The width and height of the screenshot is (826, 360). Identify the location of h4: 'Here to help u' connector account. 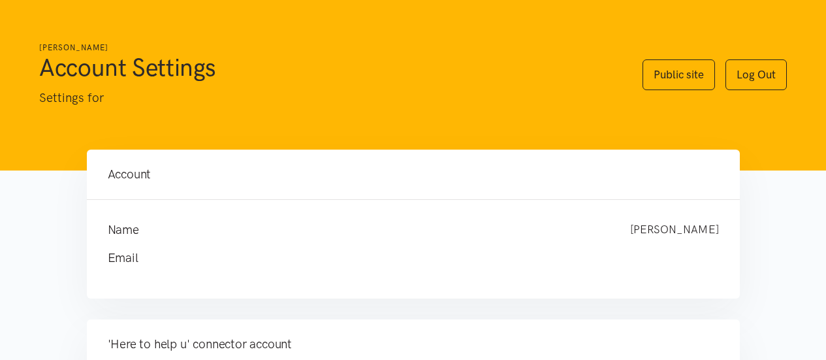
(414, 344).